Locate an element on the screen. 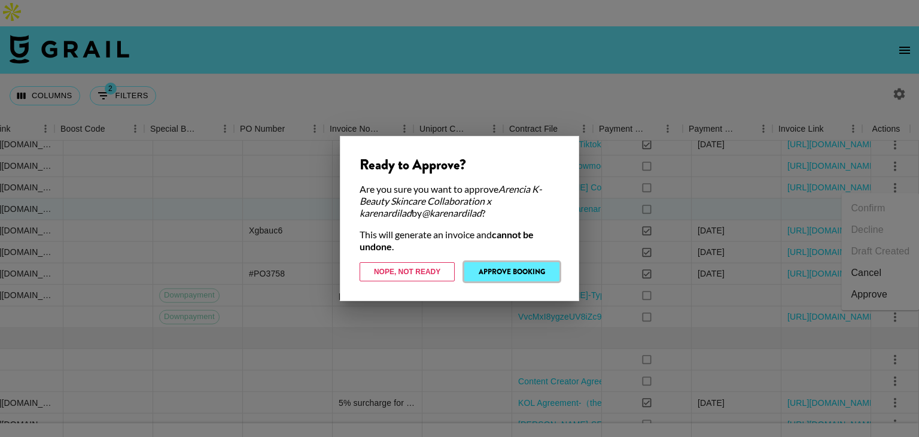  div: Are you sure you want to approve by ? is located at coordinates (459, 201).